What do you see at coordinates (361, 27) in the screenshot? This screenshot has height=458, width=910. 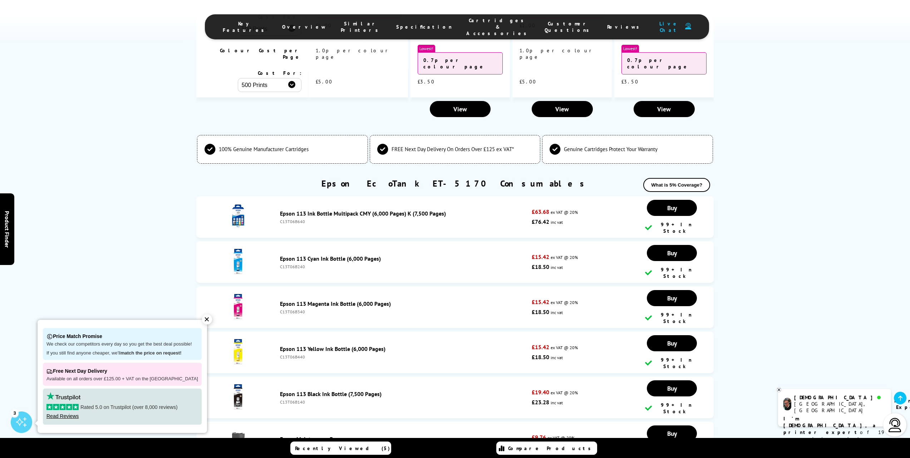 I see `span: Similar Printers` at bounding box center [361, 27].